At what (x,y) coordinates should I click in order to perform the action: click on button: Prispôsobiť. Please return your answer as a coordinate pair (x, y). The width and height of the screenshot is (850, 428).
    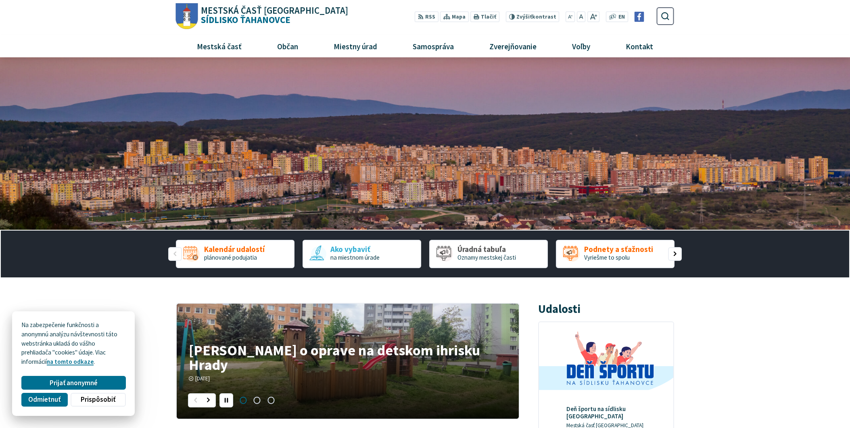
    Looking at the image, I should click on (98, 399).